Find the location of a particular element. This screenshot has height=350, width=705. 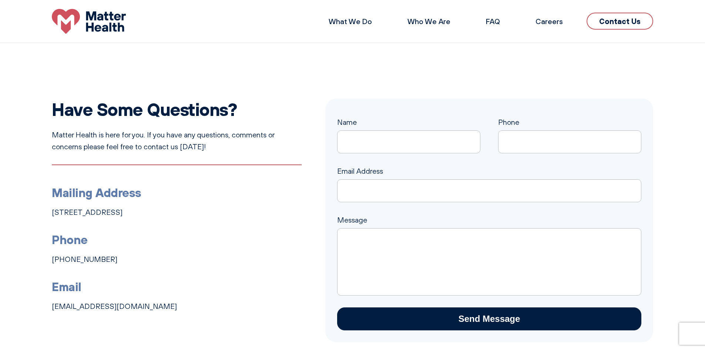

label: Message is located at coordinates (489, 226).